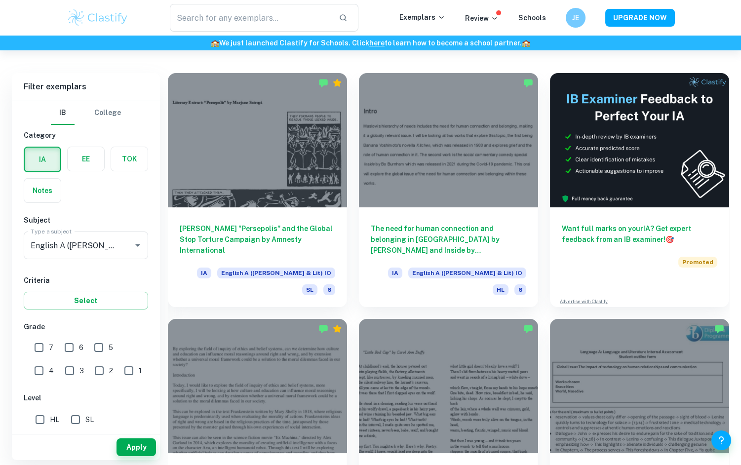 The width and height of the screenshot is (741, 465). I want to click on div: Filter type choice, so click(86, 113).